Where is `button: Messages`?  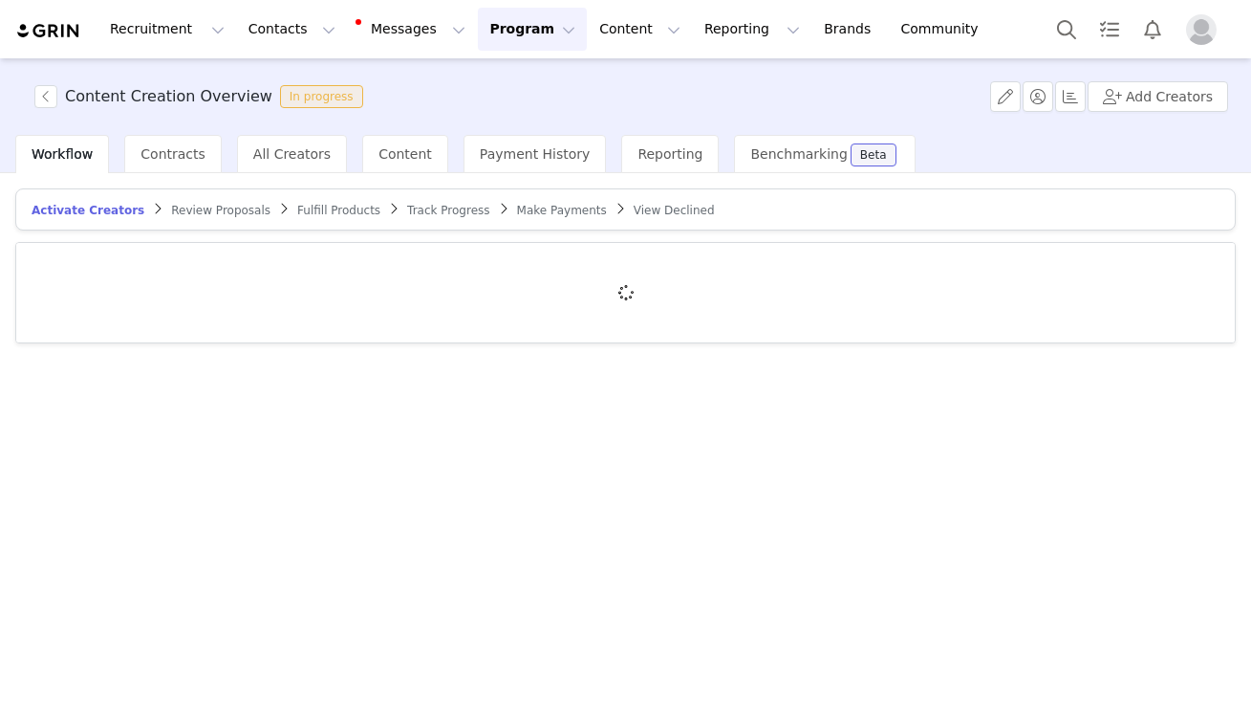
button: Messages is located at coordinates (412, 29).